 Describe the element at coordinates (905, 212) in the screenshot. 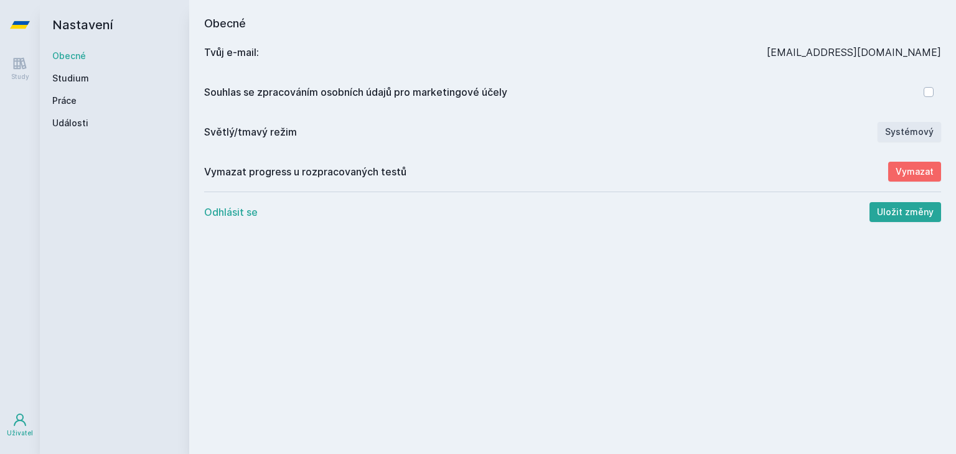

I see `button: Uložit změny` at that location.